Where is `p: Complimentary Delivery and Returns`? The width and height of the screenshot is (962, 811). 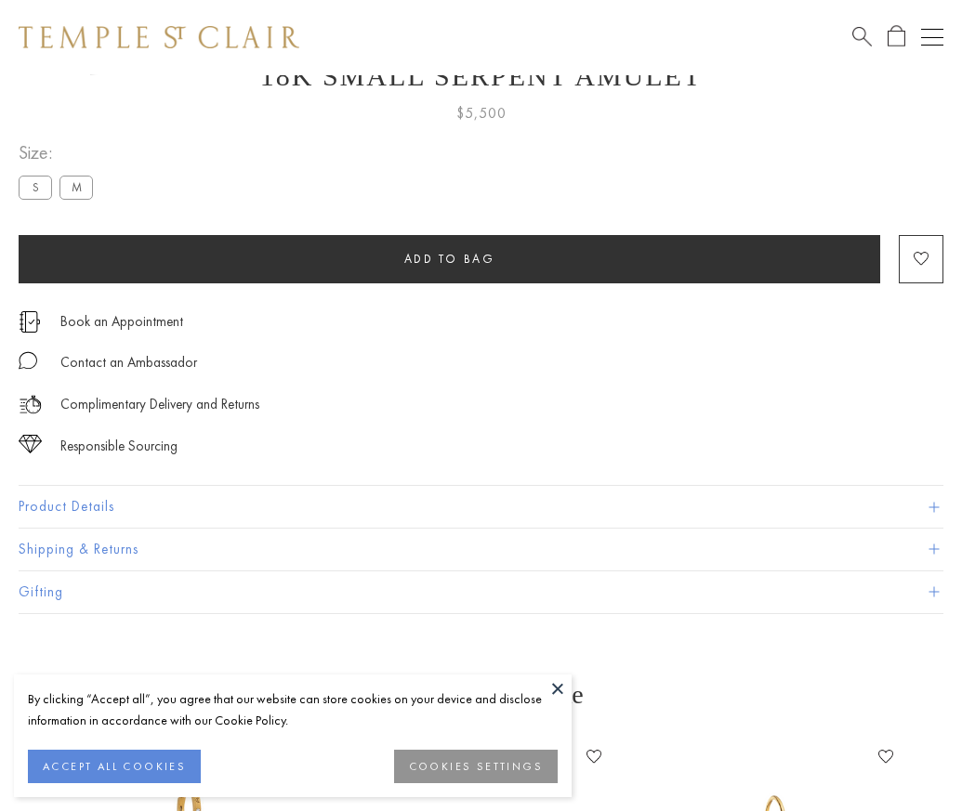 p: Complimentary Delivery and Returns is located at coordinates (160, 404).